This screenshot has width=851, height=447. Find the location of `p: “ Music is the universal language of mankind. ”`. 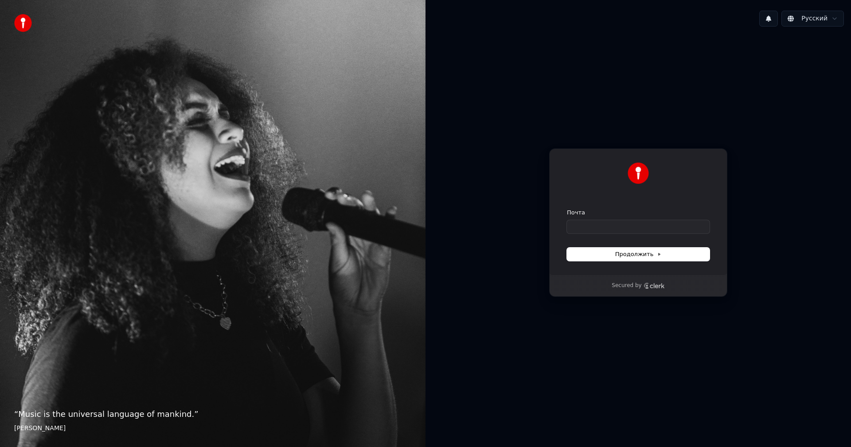

p: “ Music is the universal language of mankind. ” is located at coordinates (213, 414).